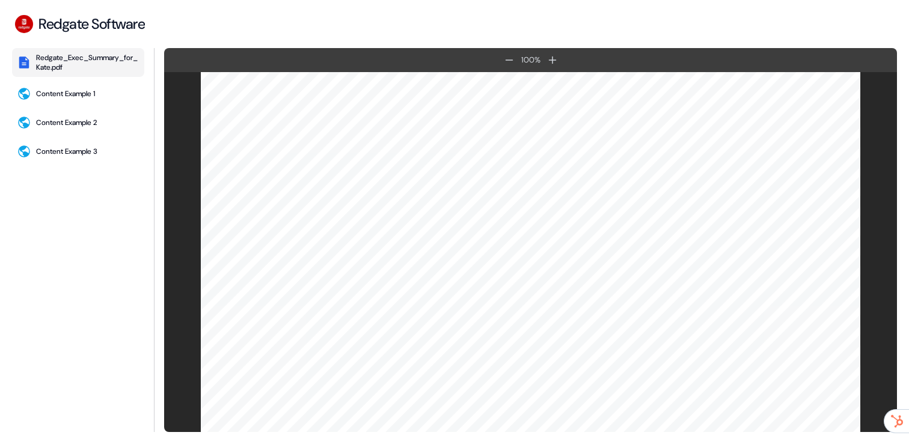 The width and height of the screenshot is (909, 444). What do you see at coordinates (531, 60) in the screenshot?
I see `div: 100 %` at bounding box center [531, 60].